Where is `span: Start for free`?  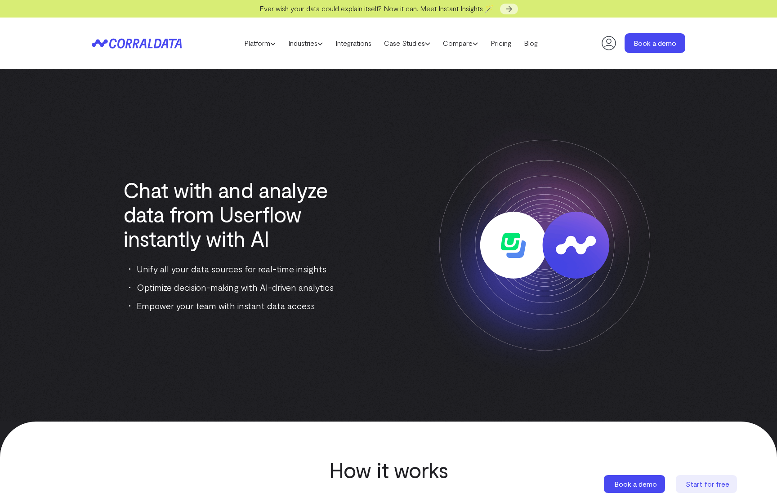 span: Start for free is located at coordinates (707, 484).